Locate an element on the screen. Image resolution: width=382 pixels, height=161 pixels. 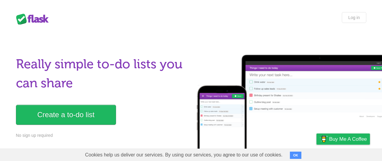
a: Buy me a coffee is located at coordinates (343, 139).